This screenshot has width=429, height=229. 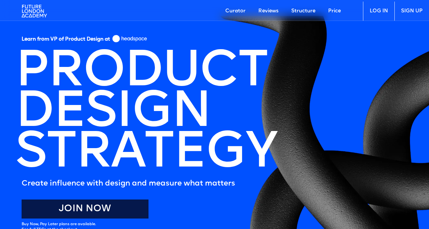 I want to click on a: Reviews, so click(x=269, y=11).